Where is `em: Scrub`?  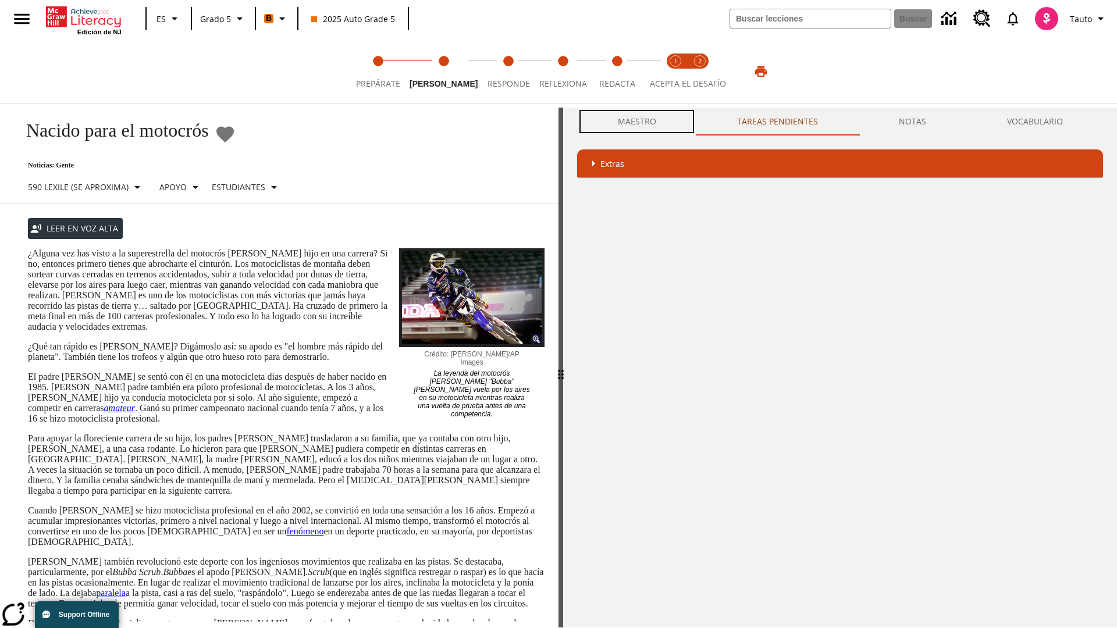 em: Scrub is located at coordinates (318, 572).